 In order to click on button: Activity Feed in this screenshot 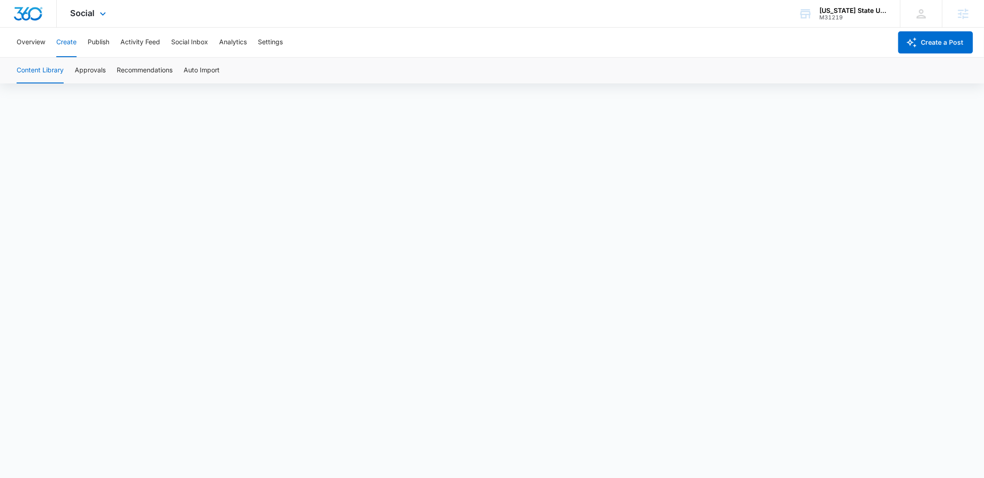, I will do `click(140, 42)`.